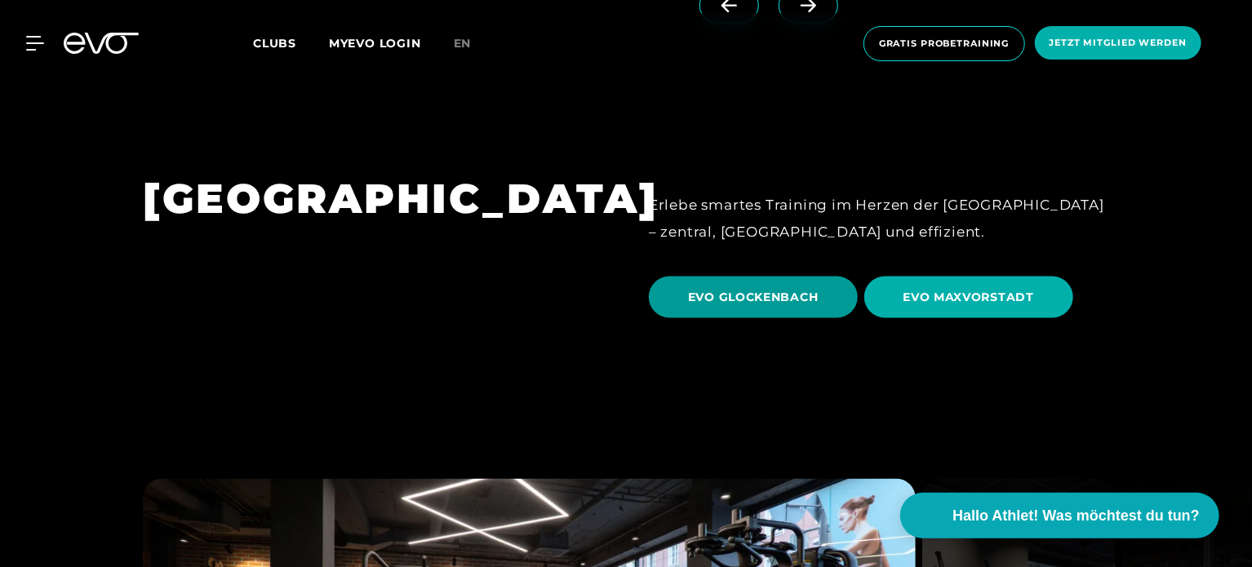  What do you see at coordinates (463, 43) in the screenshot?
I see `span: en` at bounding box center [463, 43].